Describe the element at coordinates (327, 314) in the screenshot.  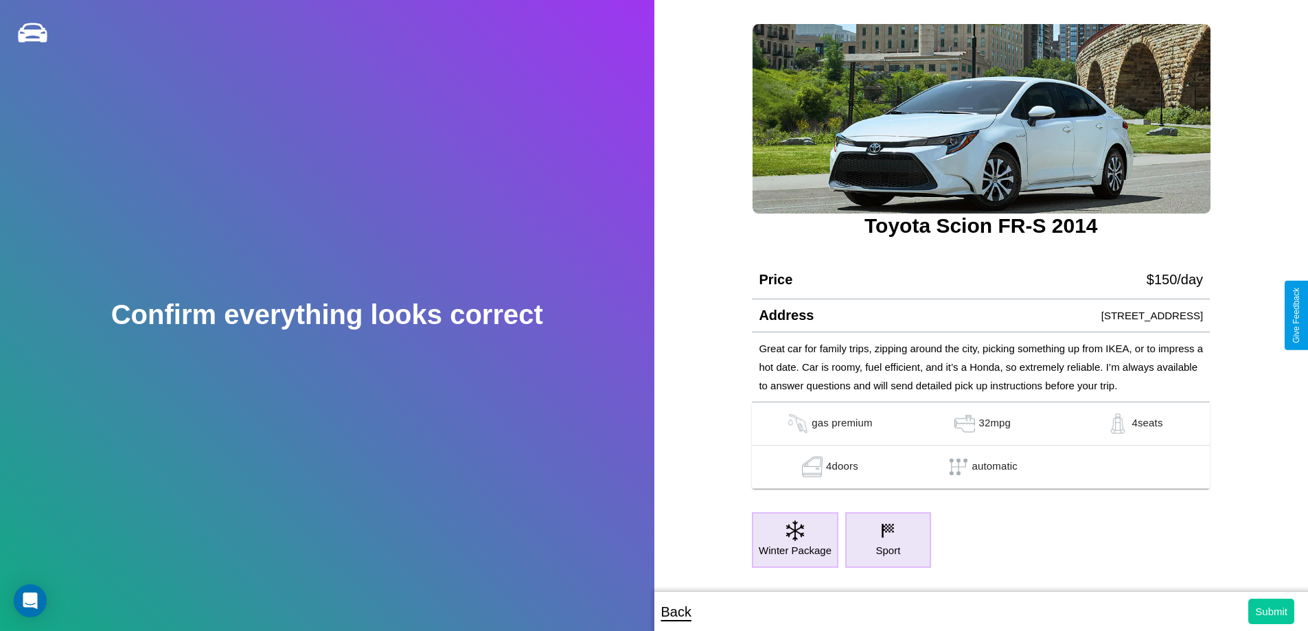
I see `h2: Confirm everything looks correct` at that location.